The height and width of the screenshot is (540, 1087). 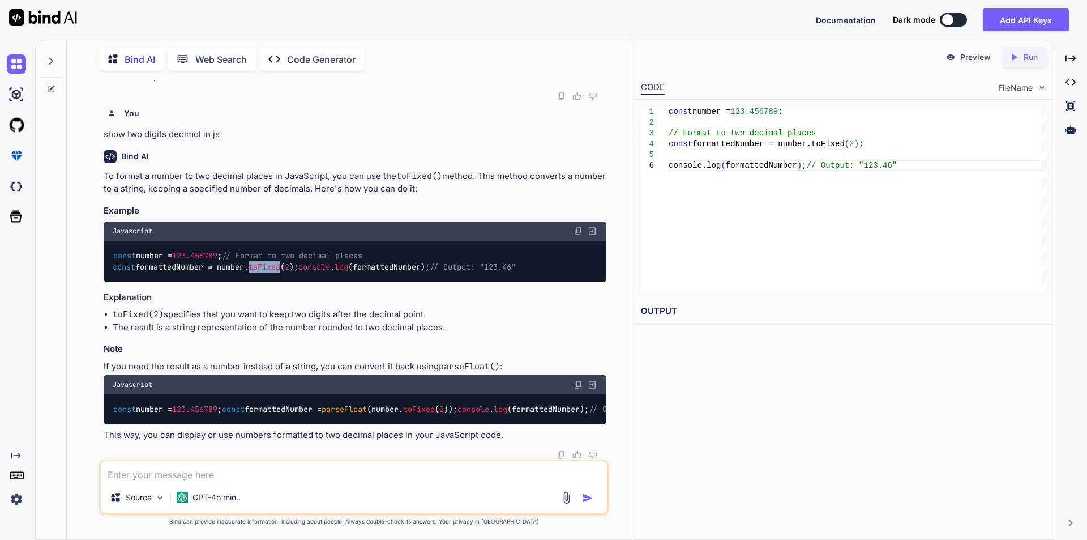 What do you see at coordinates (1026, 20) in the screenshot?
I see `button: Add API Keys` at bounding box center [1026, 20].